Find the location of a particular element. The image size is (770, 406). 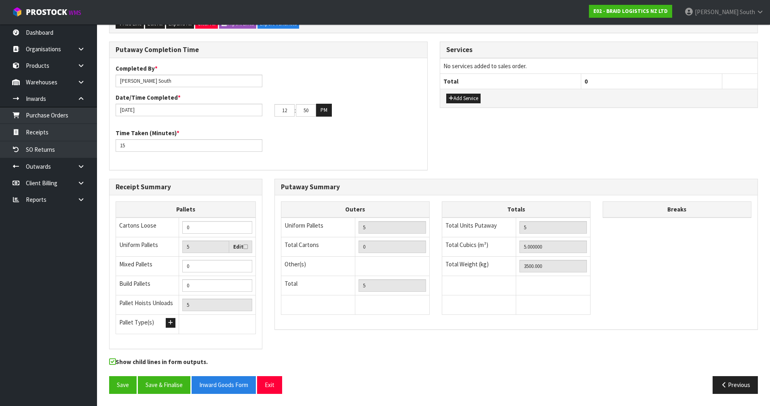

h3: Putaway Completion Time is located at coordinates (268, 50).